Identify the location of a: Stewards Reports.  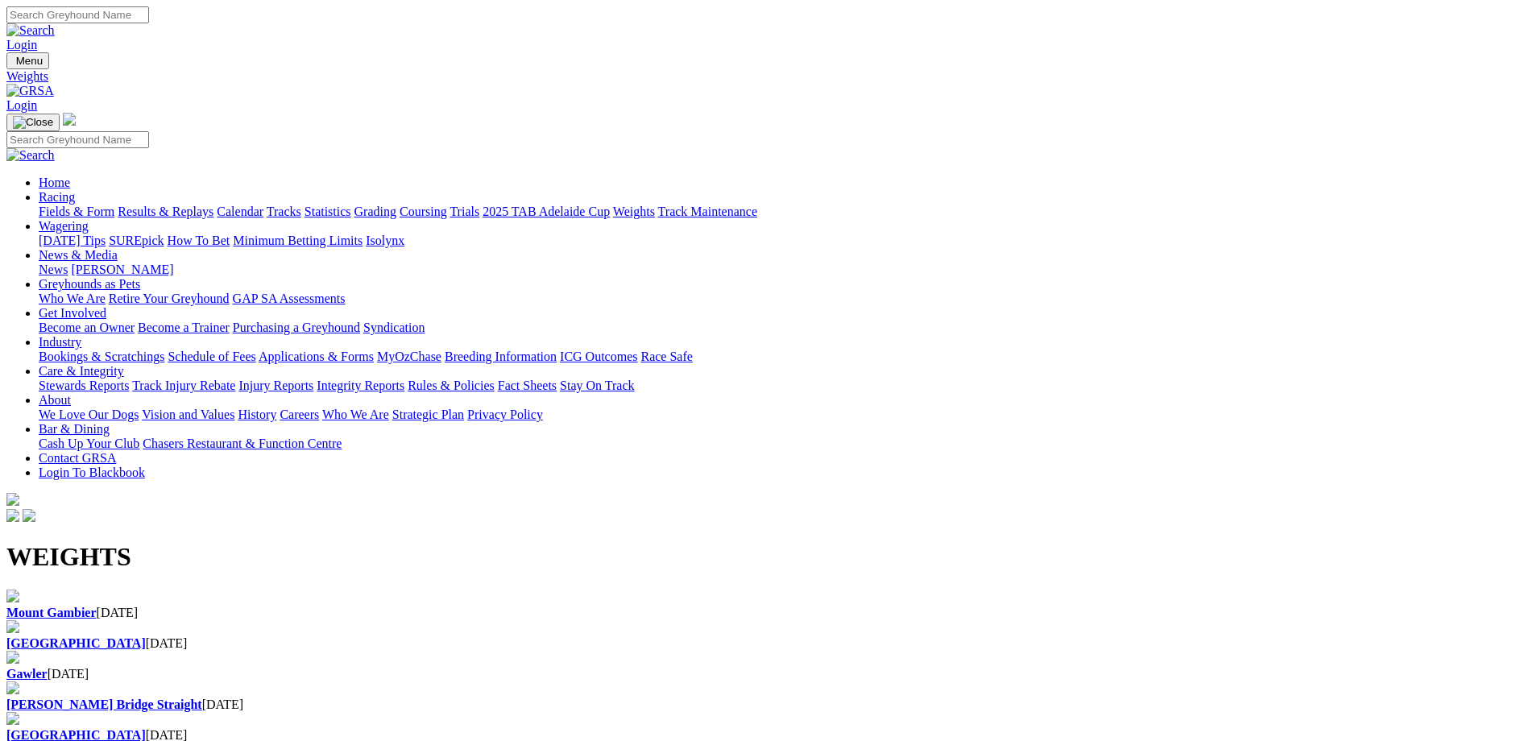
(84, 385).